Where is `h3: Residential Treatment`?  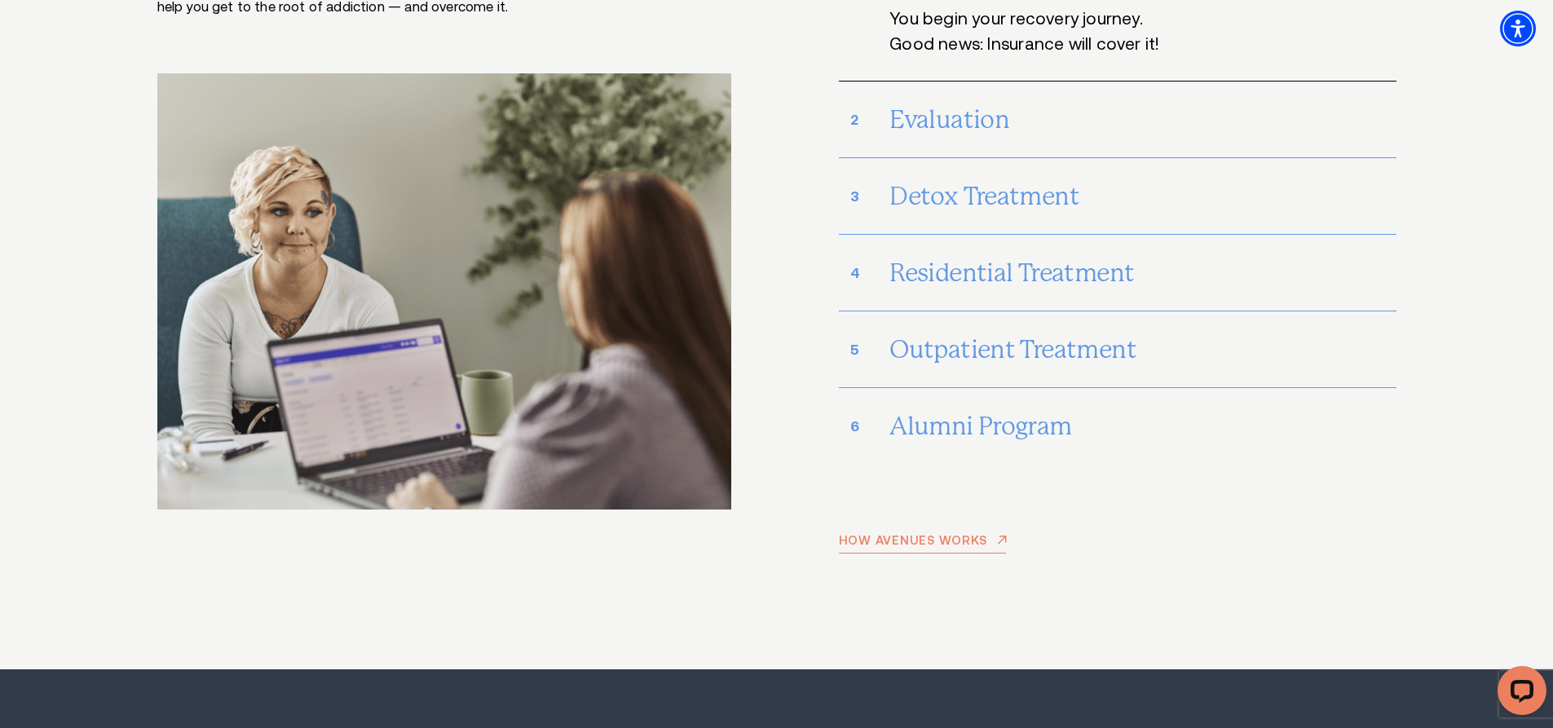
h3: Residential Treatment is located at coordinates (1142, 273).